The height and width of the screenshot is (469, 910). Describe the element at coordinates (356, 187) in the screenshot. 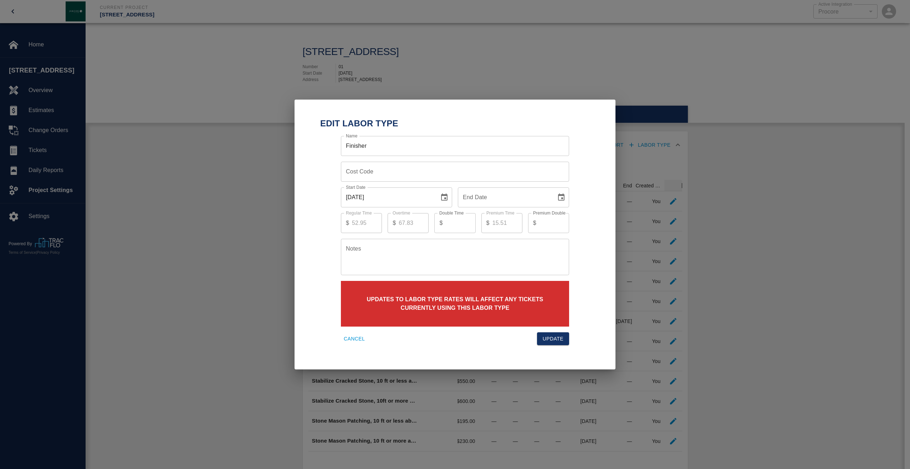

I see `label: Start Date` at that location.